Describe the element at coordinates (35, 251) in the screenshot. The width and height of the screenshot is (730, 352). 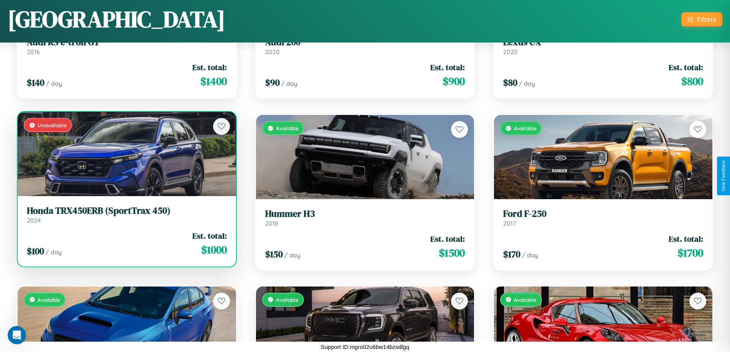
I see `span: $ 100` at that location.